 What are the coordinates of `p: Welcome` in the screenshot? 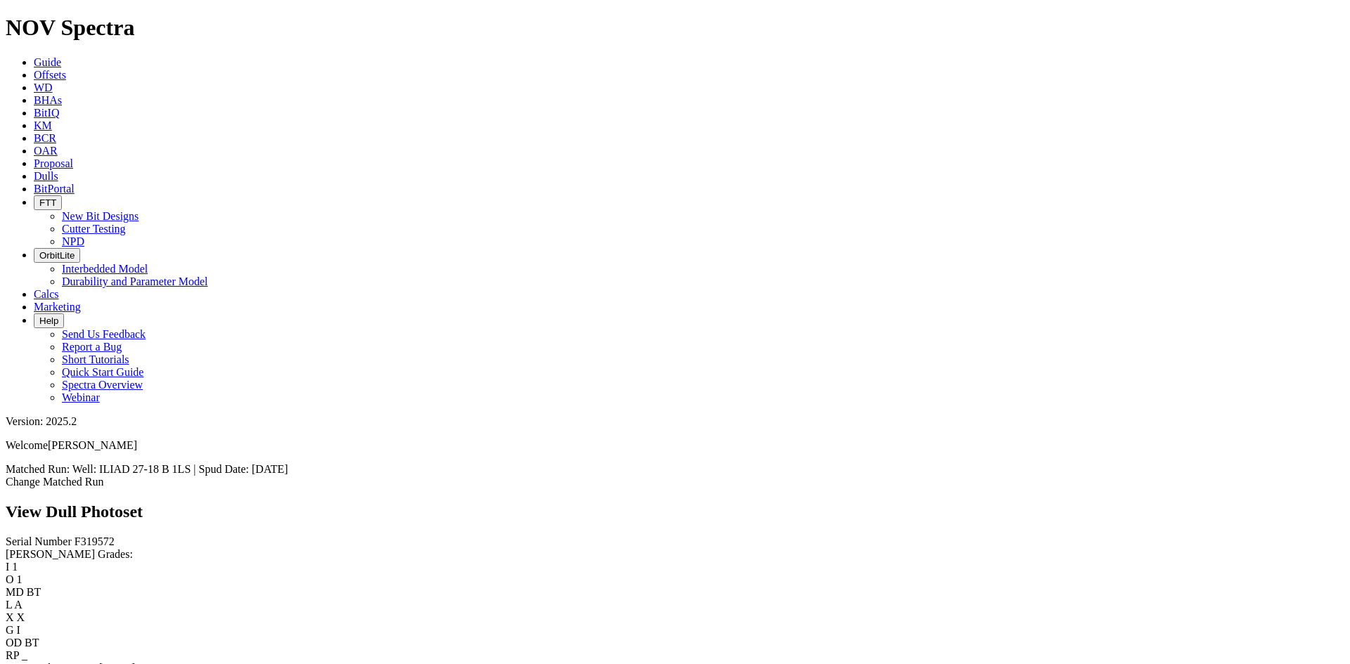 It's located at (675, 446).